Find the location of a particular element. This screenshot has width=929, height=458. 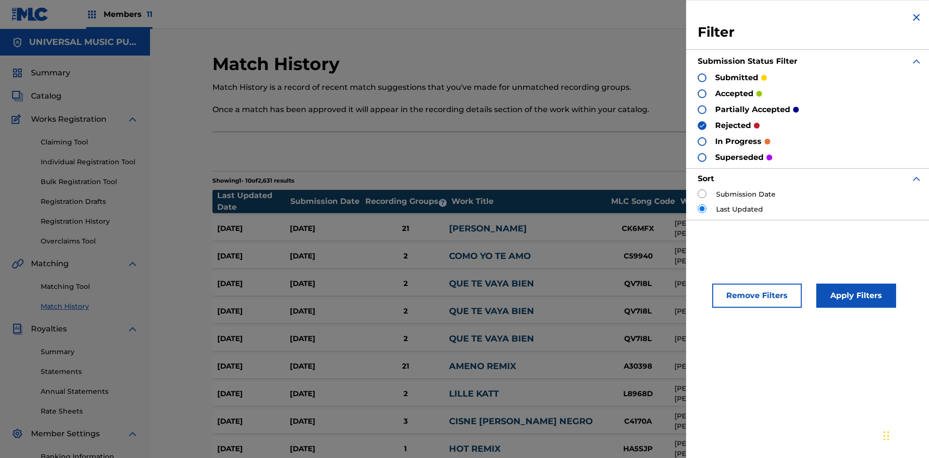

a: Individual Registration Tool is located at coordinates (89, 162).